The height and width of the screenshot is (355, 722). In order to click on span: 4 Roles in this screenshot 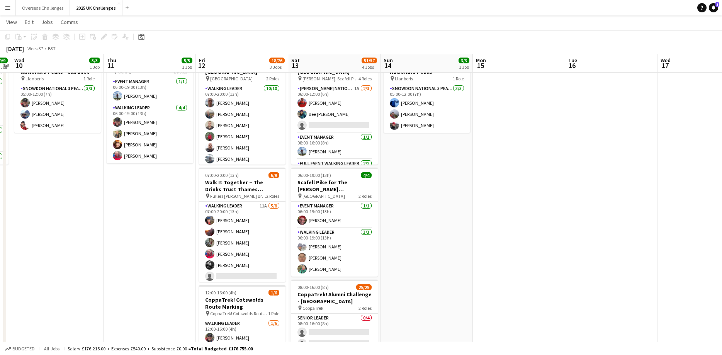, I will do `click(365, 78)`.